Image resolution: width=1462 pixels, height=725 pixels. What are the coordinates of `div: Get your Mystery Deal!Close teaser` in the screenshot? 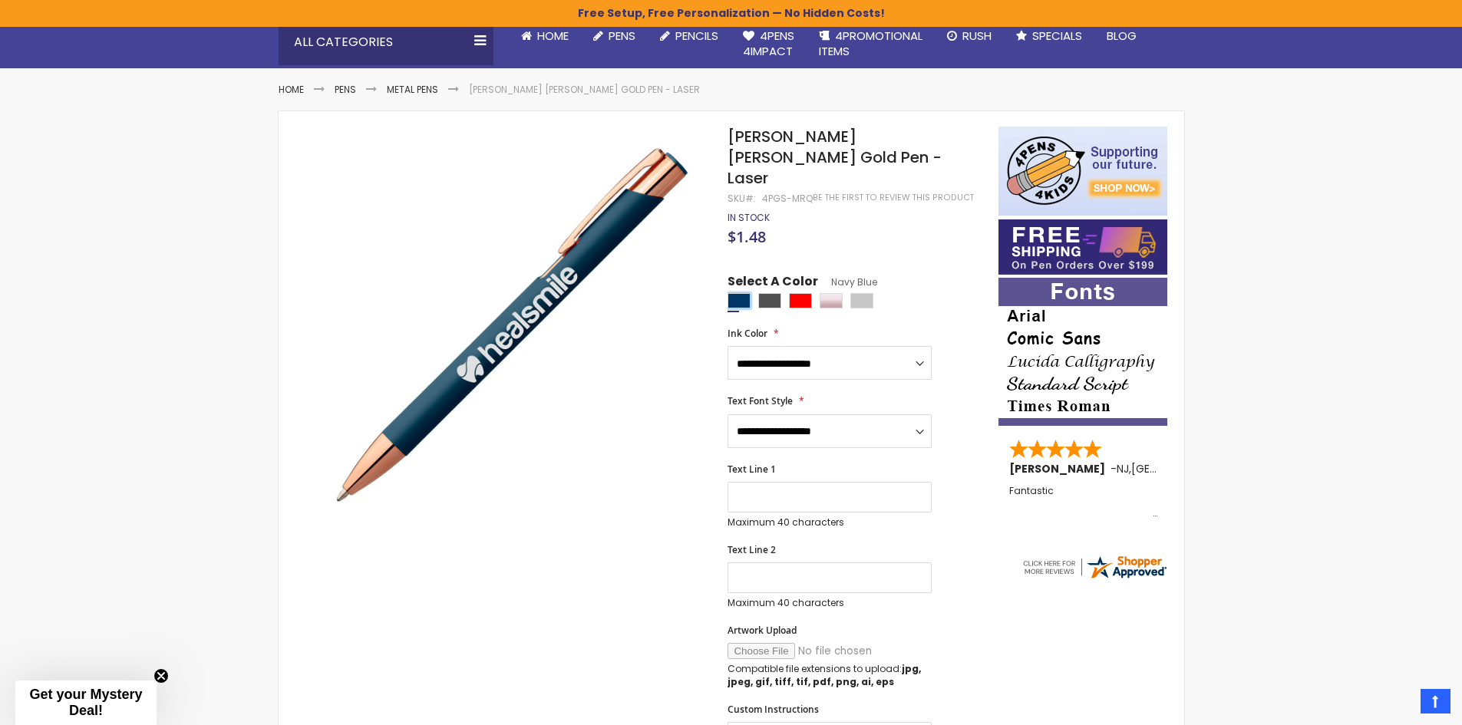 It's located at (86, 703).